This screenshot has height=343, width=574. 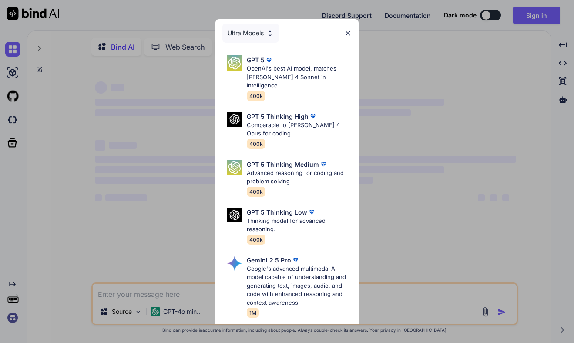 What do you see at coordinates (253, 312) in the screenshot?
I see `span: 1M` at bounding box center [253, 312].